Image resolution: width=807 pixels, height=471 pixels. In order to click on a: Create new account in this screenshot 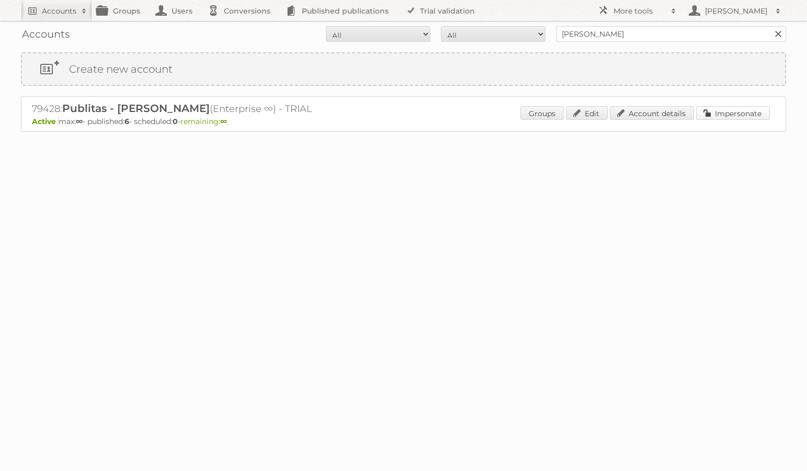, I will do `click(403, 69)`.